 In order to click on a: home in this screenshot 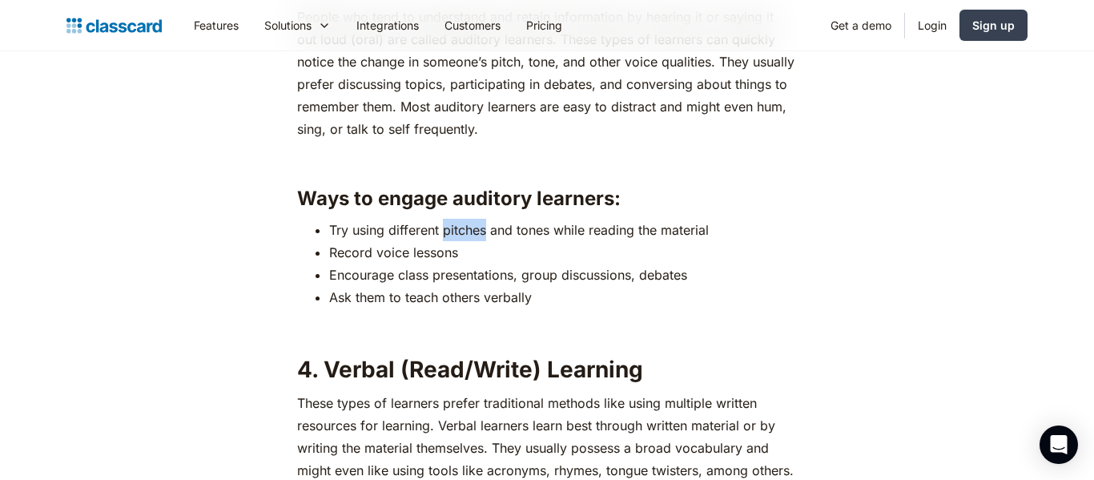, I will do `click(114, 26)`.